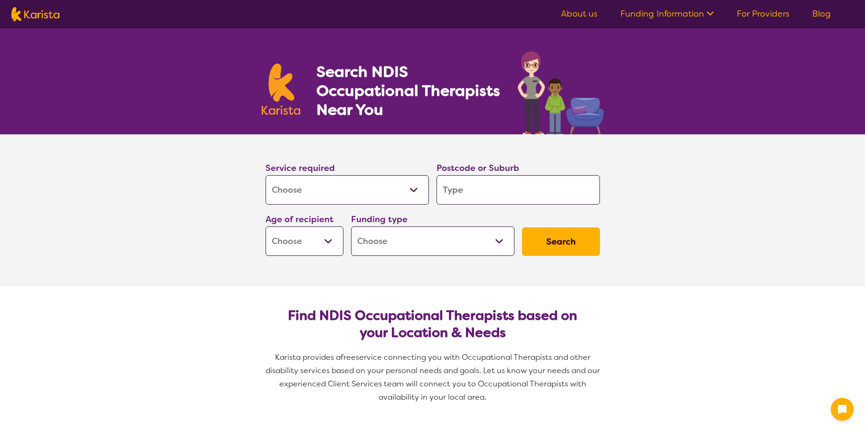 Image resolution: width=865 pixels, height=432 pixels. What do you see at coordinates (561, 93) in the screenshot?
I see `img: occupational-therapy` at bounding box center [561, 93].